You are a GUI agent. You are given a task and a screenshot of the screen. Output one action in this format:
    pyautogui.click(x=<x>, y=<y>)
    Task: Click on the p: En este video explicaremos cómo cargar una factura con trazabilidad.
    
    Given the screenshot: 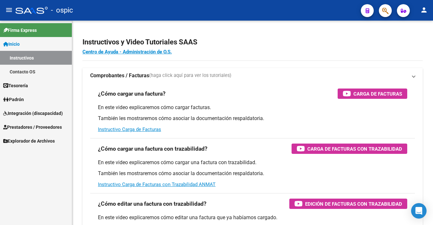 What is the action you would take?
    pyautogui.click(x=252, y=163)
    